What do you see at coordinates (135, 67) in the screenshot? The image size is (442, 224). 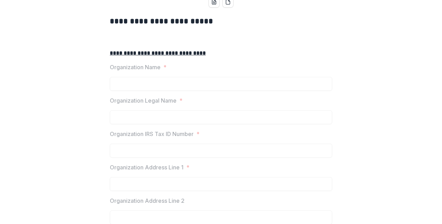 I see `p: Organization Name` at bounding box center [135, 67].